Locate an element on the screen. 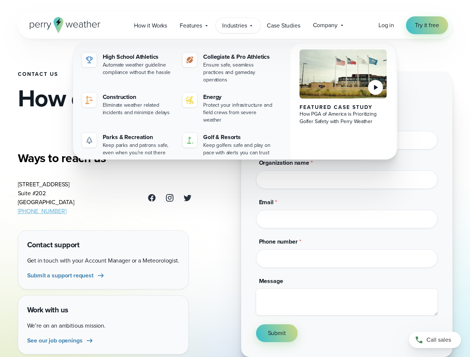 Image resolution: width=470 pixels, height=357 pixels. a: High School Athletics Automate weather guideline compliance without the hassle is located at coordinates (128, 64).